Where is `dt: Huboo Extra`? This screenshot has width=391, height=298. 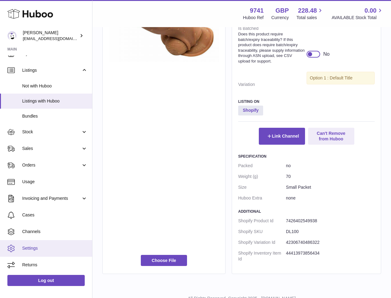 dt: Huboo Extra is located at coordinates (262, 198).